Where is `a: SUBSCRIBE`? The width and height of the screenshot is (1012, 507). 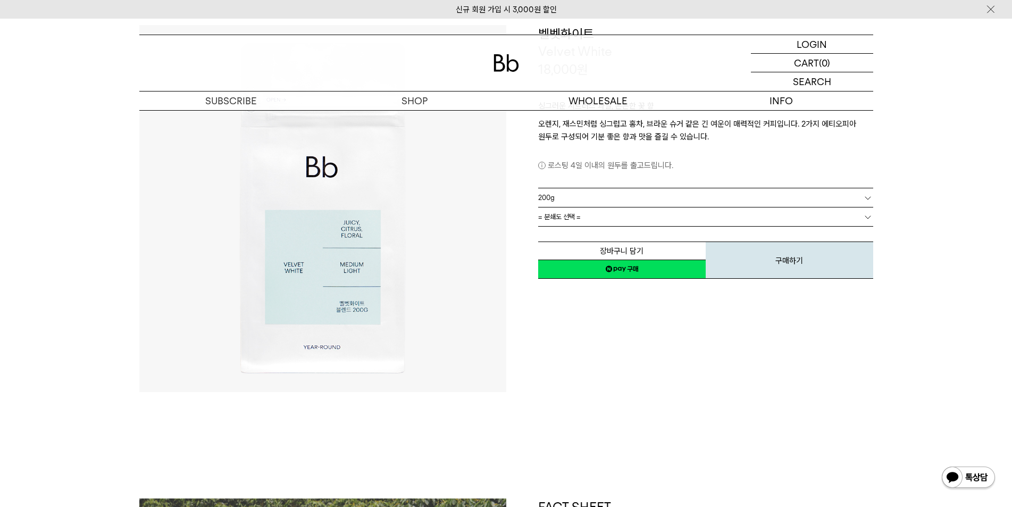
a: SUBSCRIBE is located at coordinates (231, 101).